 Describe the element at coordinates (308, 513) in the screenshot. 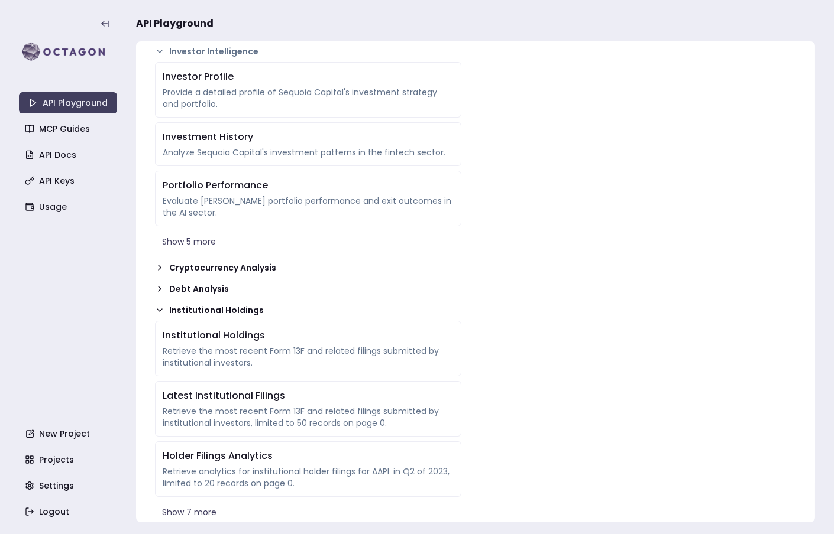

I see `button: Show 7 more` at that location.